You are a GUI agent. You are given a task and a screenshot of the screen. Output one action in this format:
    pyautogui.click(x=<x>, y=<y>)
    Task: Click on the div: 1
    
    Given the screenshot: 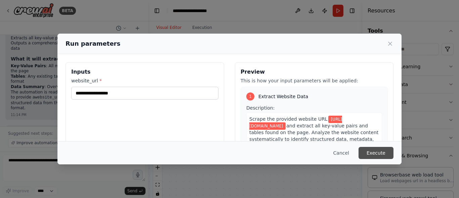 What is the action you would take?
    pyautogui.click(x=250, y=96)
    